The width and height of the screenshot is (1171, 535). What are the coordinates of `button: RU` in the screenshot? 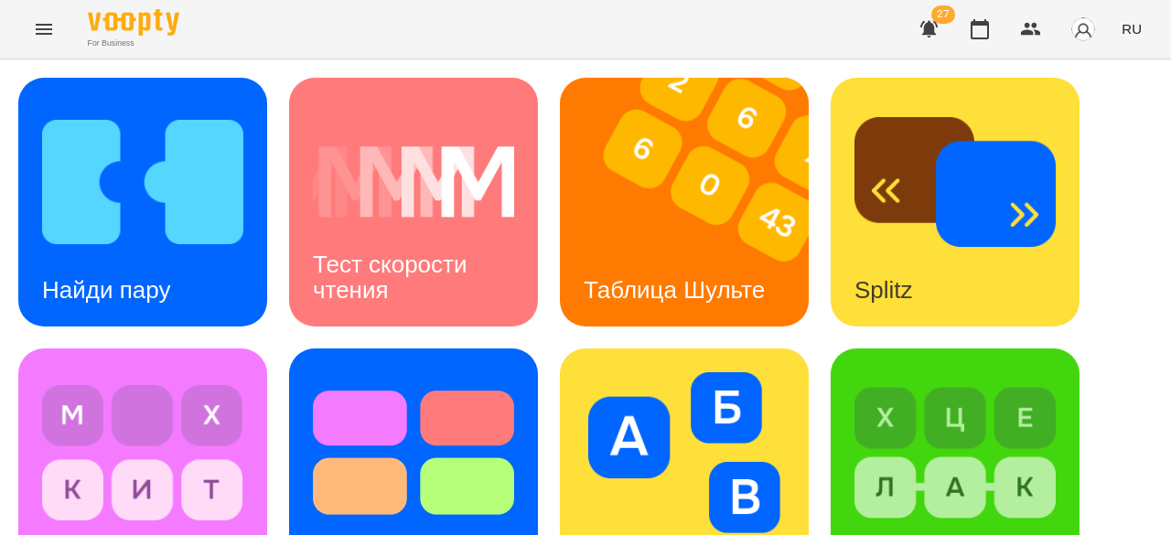 It's located at (1131, 28).